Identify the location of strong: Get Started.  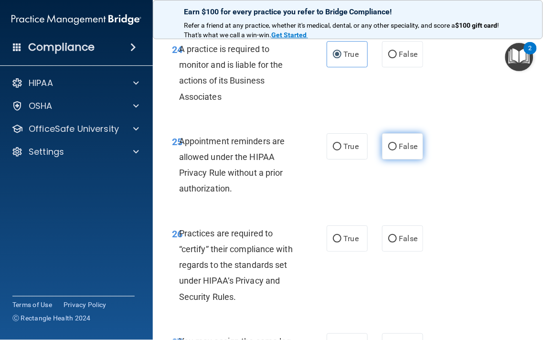
(289, 35).